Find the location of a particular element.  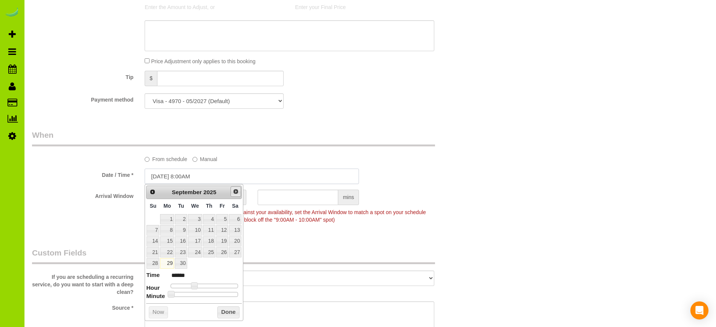

a: 22 is located at coordinates (167, 252).